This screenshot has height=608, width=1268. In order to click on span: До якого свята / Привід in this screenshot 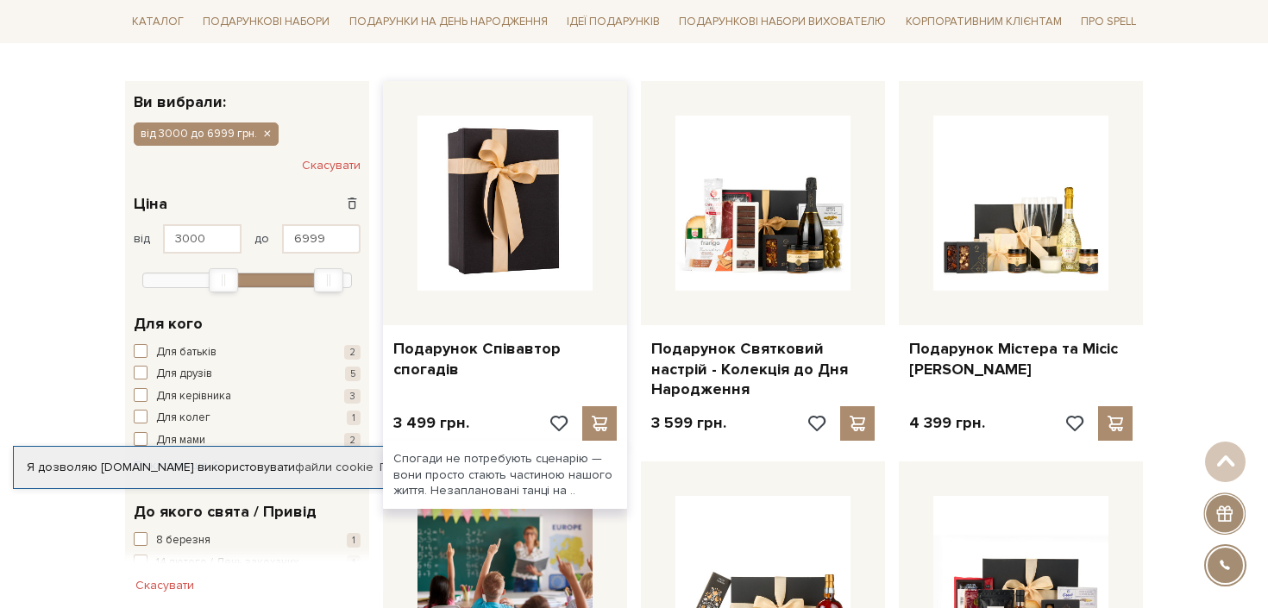, I will do `click(225, 512)`.